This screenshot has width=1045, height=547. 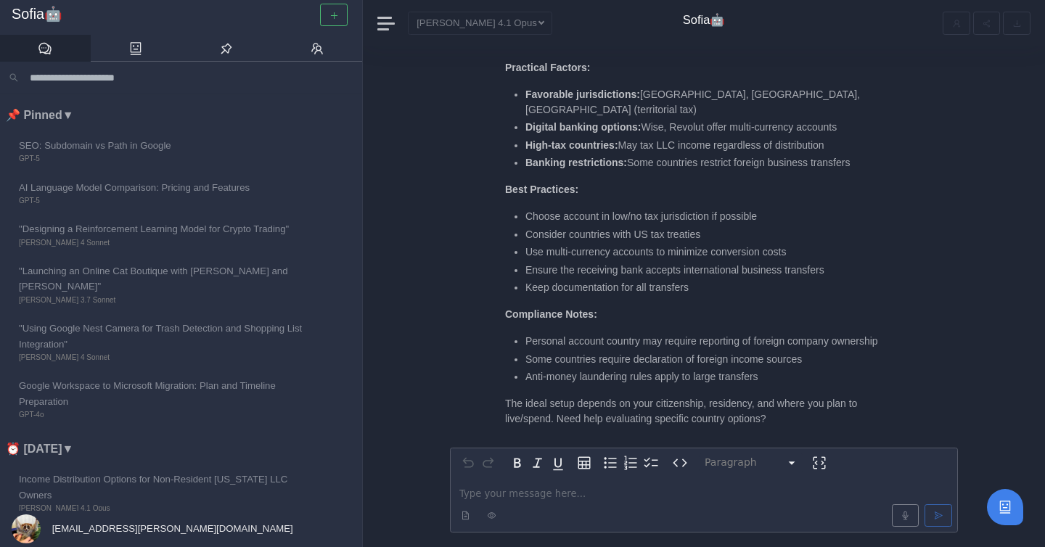 What do you see at coordinates (165, 229) in the screenshot?
I see `span: "Designing a Reinforcement Learning Model for Crypto Trading"` at bounding box center [165, 229].